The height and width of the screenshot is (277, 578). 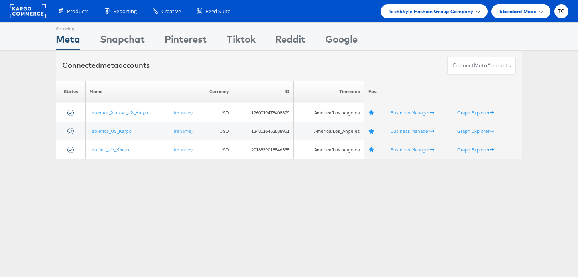 What do you see at coordinates (218, 11) in the screenshot?
I see `span: Feed Suite` at bounding box center [218, 11].